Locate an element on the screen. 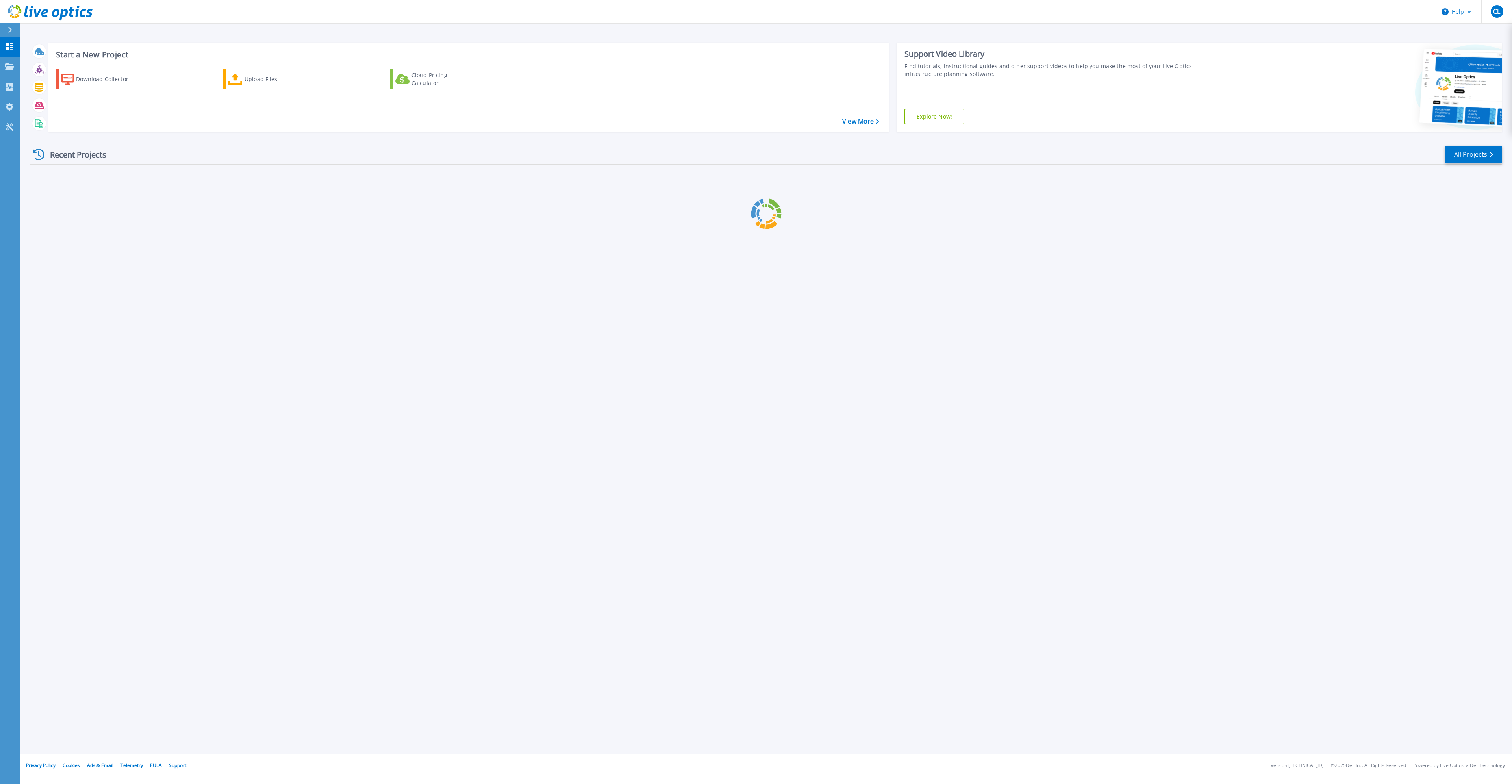 This screenshot has width=1512, height=784. a: Telemetry is located at coordinates (131, 765).